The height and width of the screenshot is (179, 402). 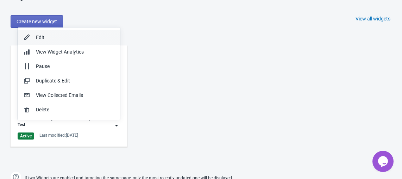 What do you see at coordinates (75, 95) in the screenshot?
I see `div: View Collected Emails` at bounding box center [75, 95].